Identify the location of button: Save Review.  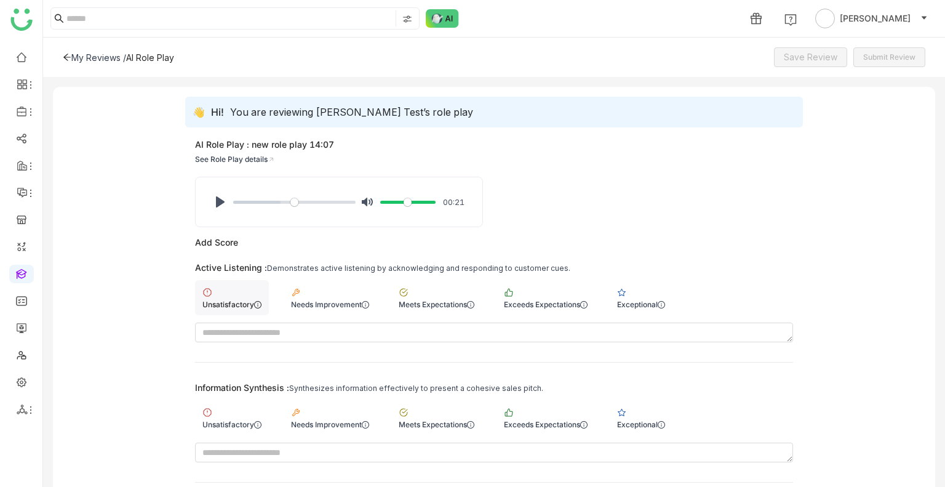
(810, 57).